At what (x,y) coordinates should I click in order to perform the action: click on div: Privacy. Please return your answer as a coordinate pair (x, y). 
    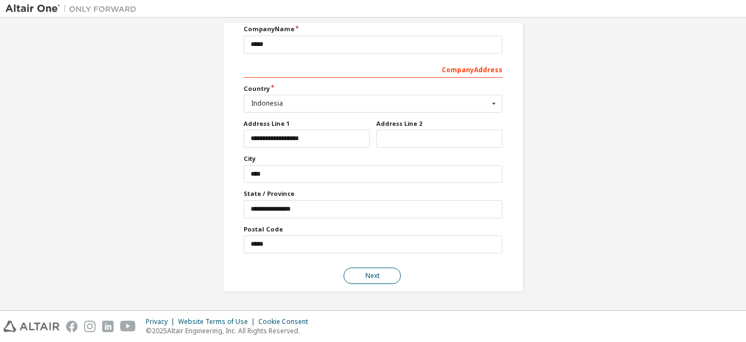
    Looking at the image, I should click on (162, 321).